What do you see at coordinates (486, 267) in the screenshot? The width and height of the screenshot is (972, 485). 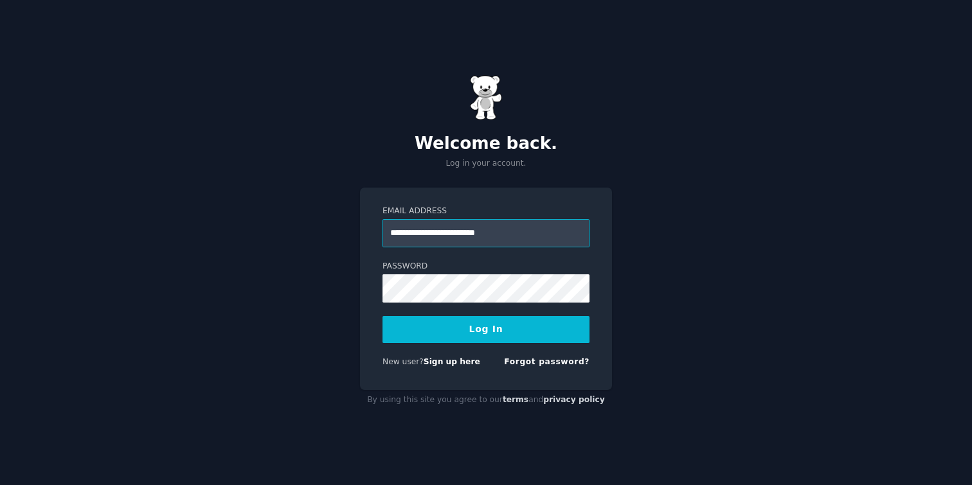 I see `label: Password` at bounding box center [486, 267].